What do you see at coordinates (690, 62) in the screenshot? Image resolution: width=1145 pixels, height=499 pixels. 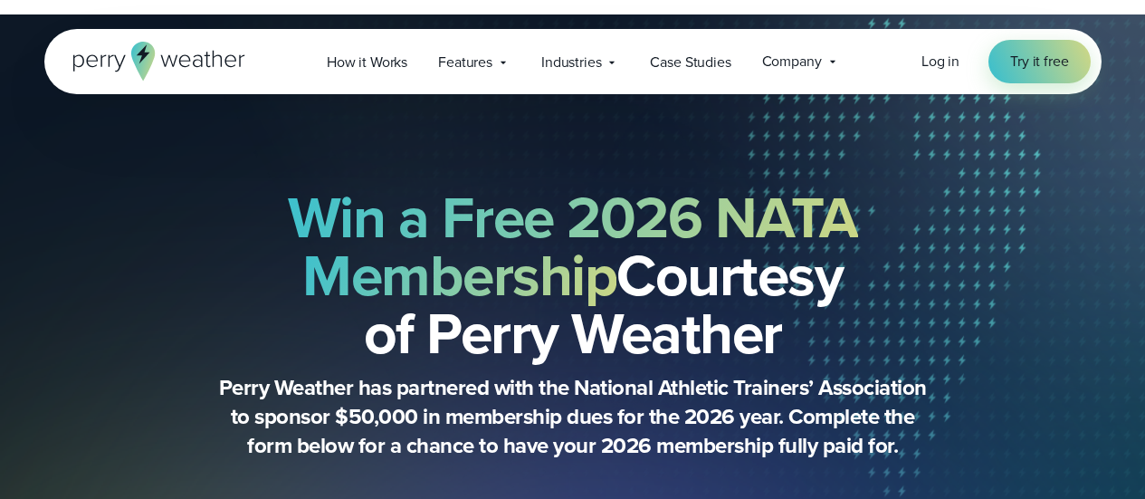 I see `a: Case Studies` at bounding box center [690, 62].